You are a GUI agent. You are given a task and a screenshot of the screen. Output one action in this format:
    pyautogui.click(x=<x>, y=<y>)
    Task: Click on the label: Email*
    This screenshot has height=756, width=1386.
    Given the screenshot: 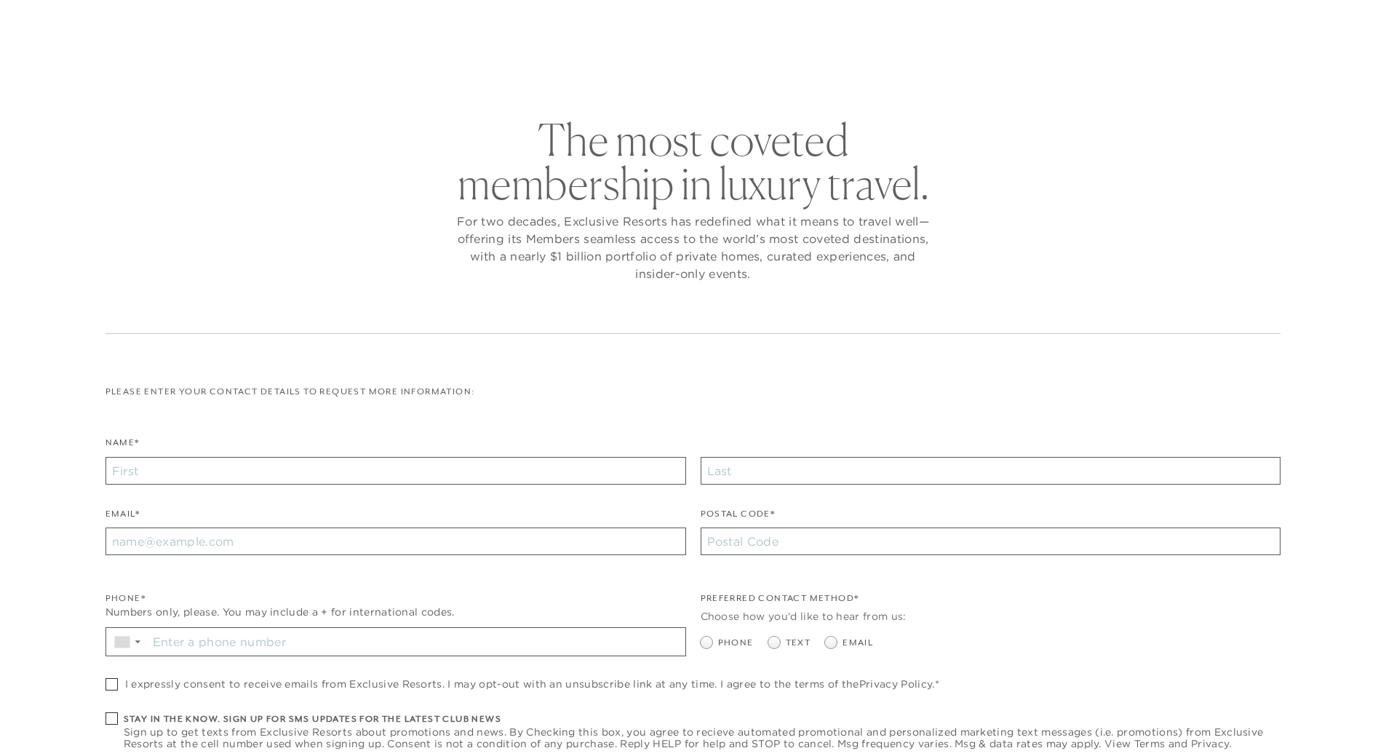 What is the action you would take?
    pyautogui.click(x=122, y=517)
    